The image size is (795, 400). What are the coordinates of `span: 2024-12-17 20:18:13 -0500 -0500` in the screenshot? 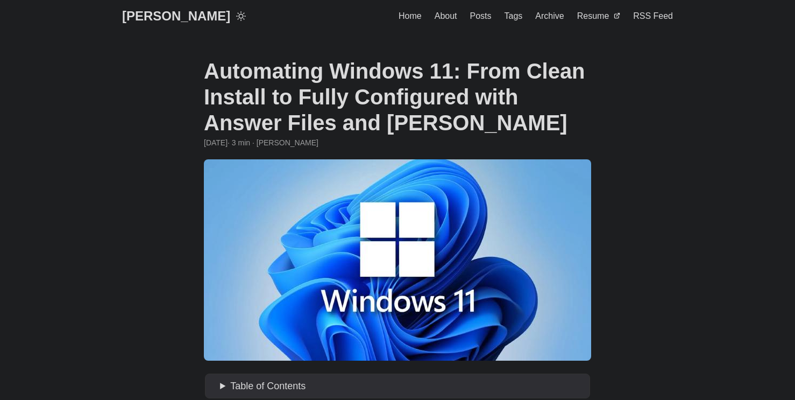 It's located at (216, 143).